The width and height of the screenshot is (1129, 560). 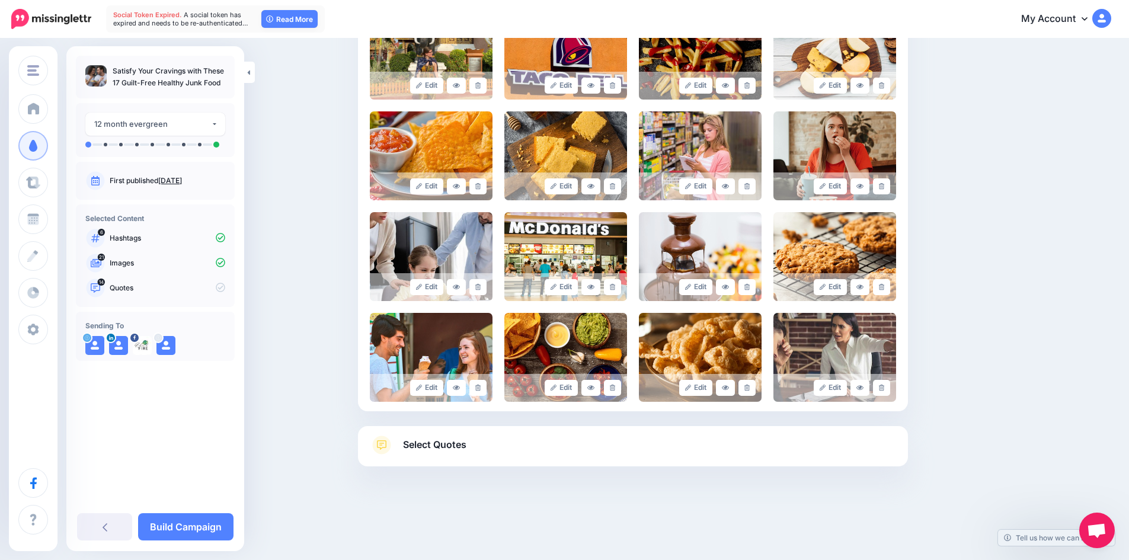 I want to click on img: f7889c6f62f050a5cc6a495e7c4ae47d_large.jpg, so click(x=431, y=55).